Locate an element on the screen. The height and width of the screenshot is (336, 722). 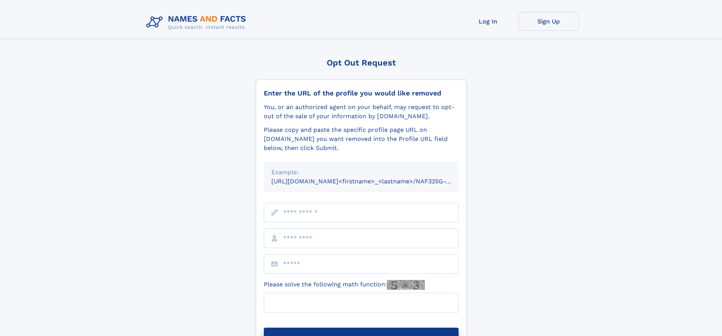
div: Enter the URL of the profile you would like removed is located at coordinates (361, 93).